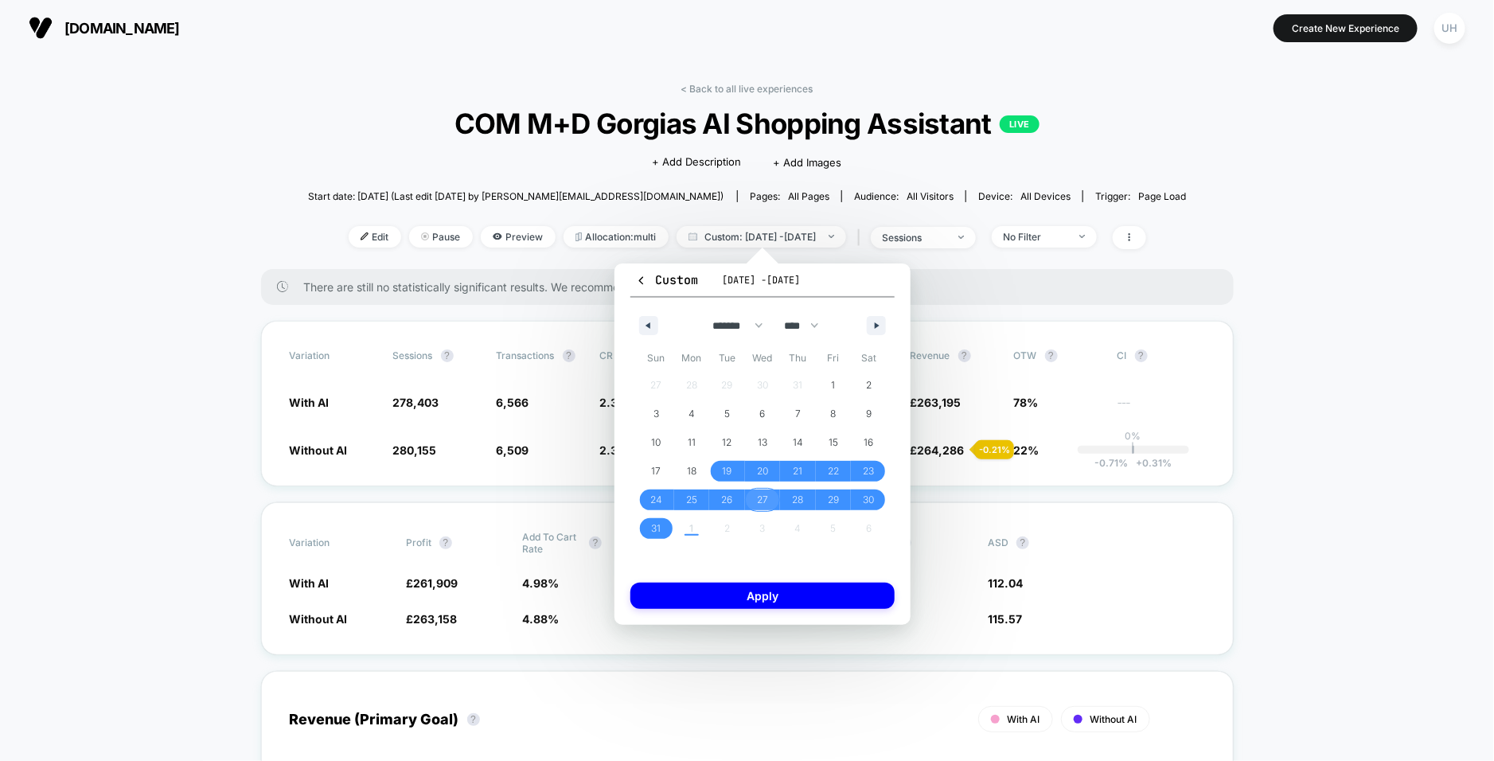 The width and height of the screenshot is (1494, 761). I want to click on span: 16, so click(869, 442).